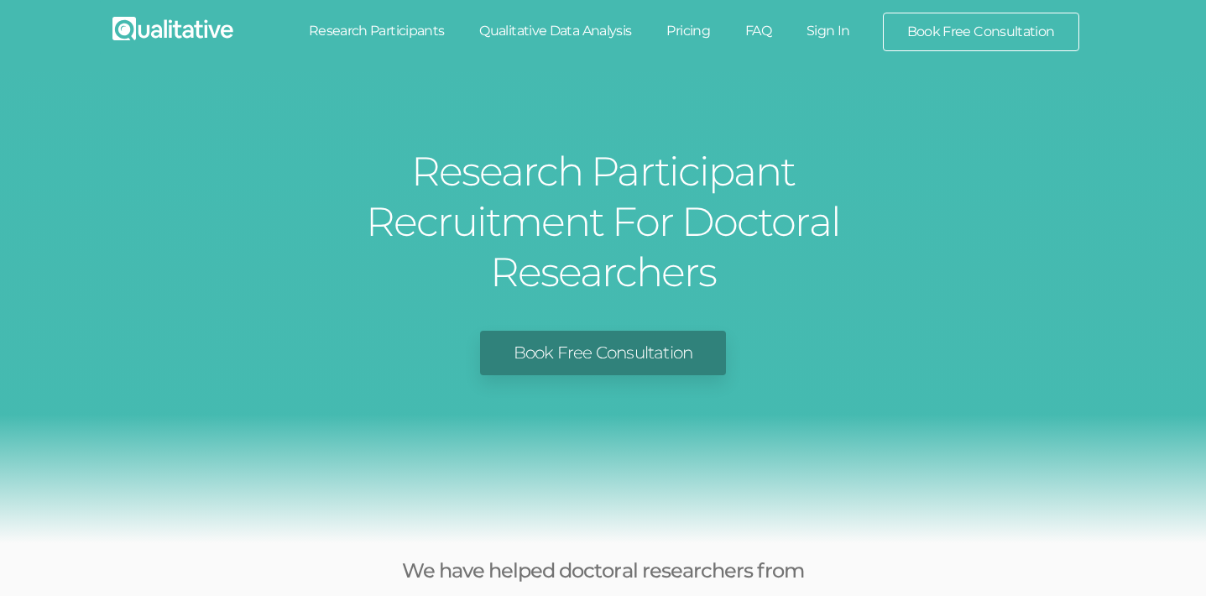 This screenshot has height=596, width=1206. Describe the element at coordinates (173, 29) in the screenshot. I see `img: Qualitative` at that location.